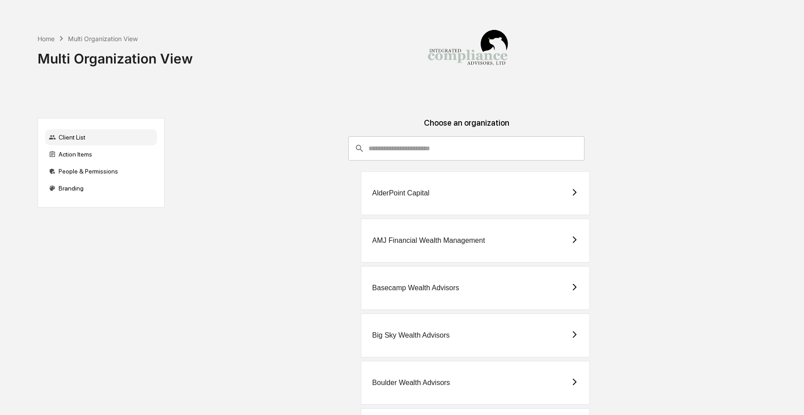 Image resolution: width=804 pixels, height=415 pixels. What do you see at coordinates (101, 154) in the screenshot?
I see `div: Action Items` at bounding box center [101, 154].